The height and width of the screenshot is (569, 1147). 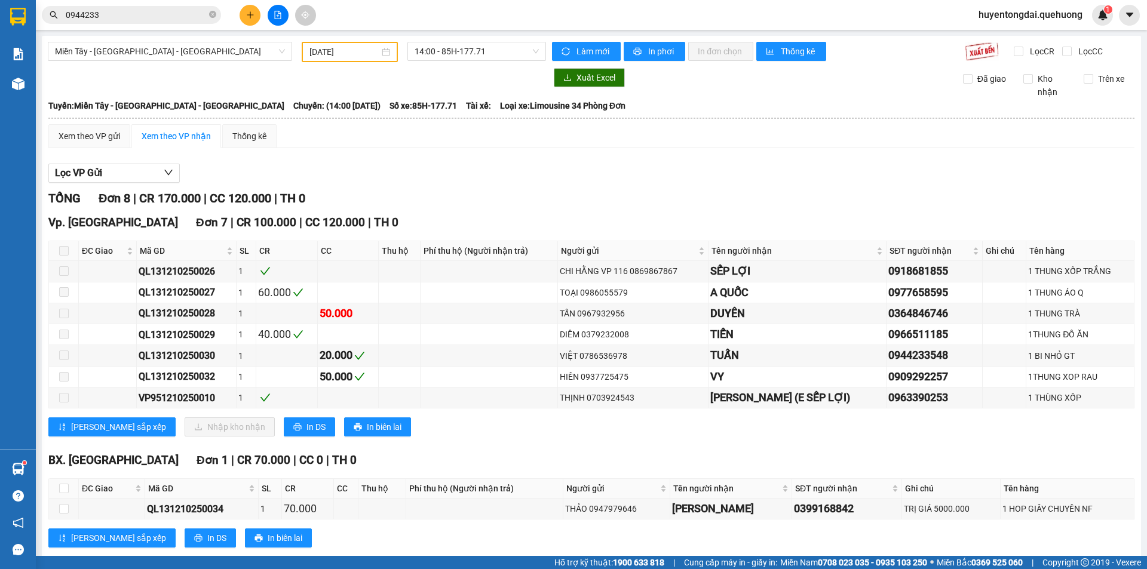 I want to click on div: QL131210250026, so click(x=186, y=271).